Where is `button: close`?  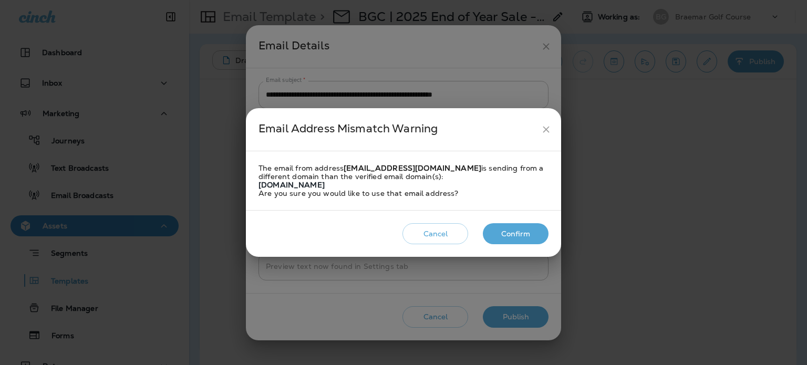 button: close is located at coordinates (546, 129).